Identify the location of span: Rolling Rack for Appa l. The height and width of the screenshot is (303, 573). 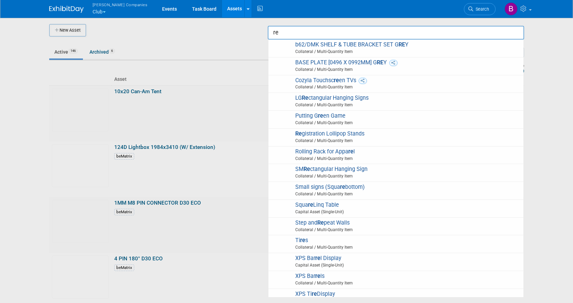
(396, 155).